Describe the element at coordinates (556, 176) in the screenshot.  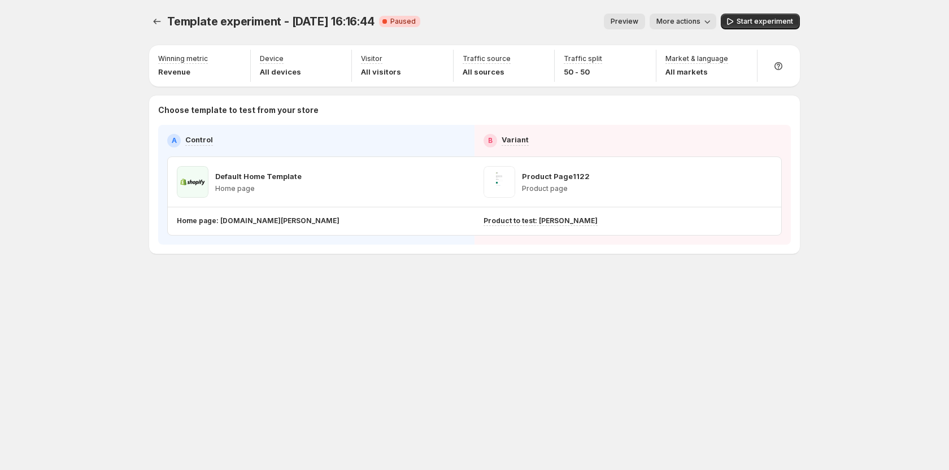
I see `p: Product Page1122` at that location.